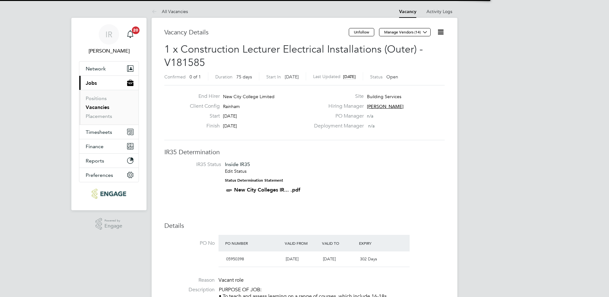 This screenshot has height=297, width=609. I want to click on label: Site, so click(337, 96).